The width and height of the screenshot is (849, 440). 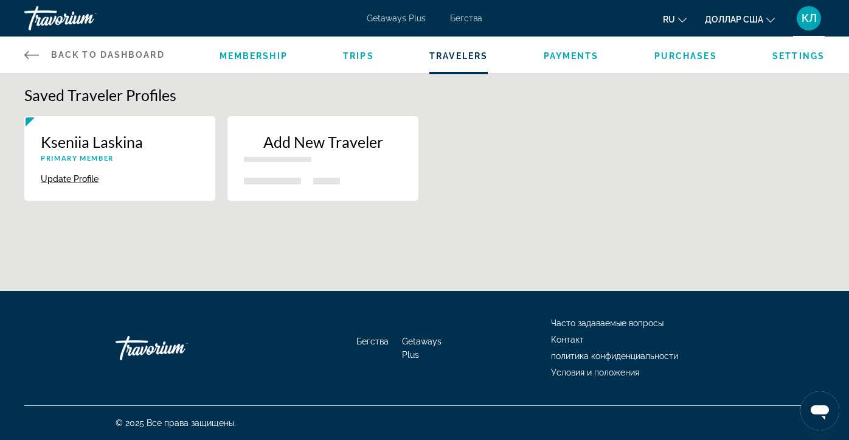 What do you see at coordinates (567, 339) in the screenshot?
I see `font: Контакт` at bounding box center [567, 339].